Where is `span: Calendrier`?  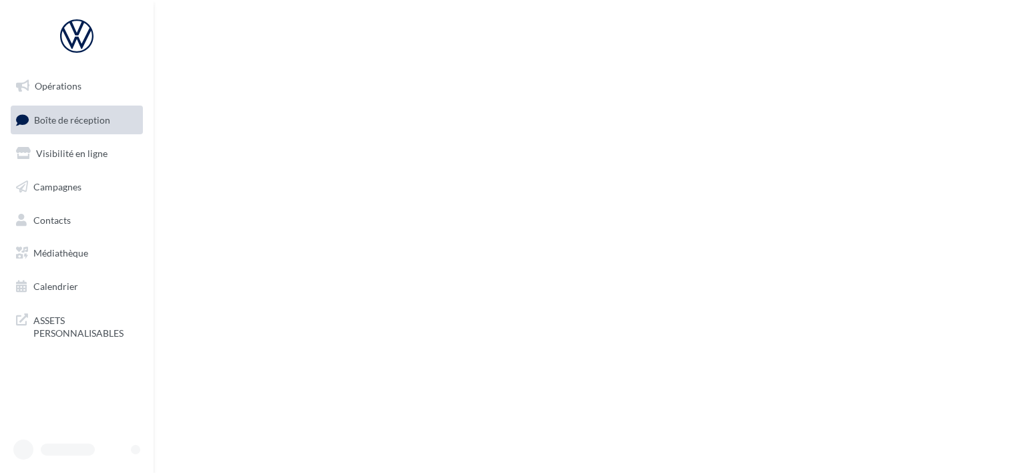
span: Calendrier is located at coordinates (55, 286).